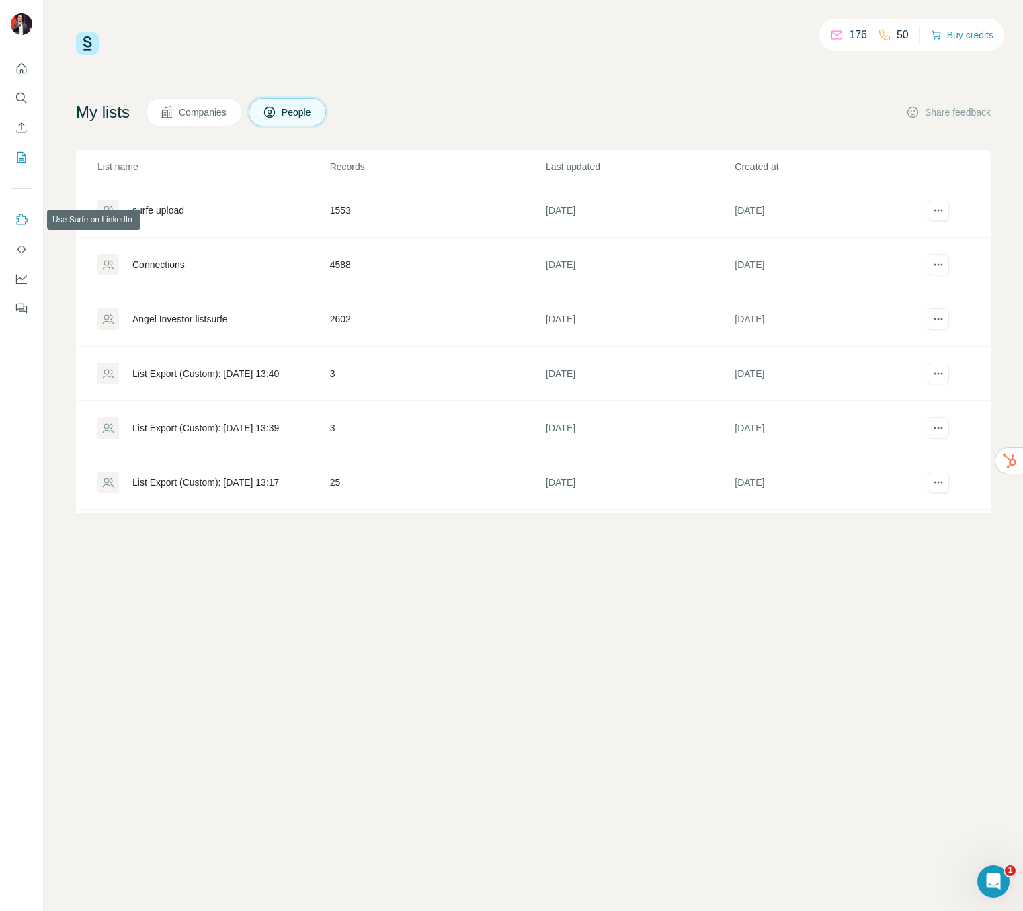 The height and width of the screenshot is (911, 1023). Describe the element at coordinates (22, 309) in the screenshot. I see `button: Feedback` at that location.